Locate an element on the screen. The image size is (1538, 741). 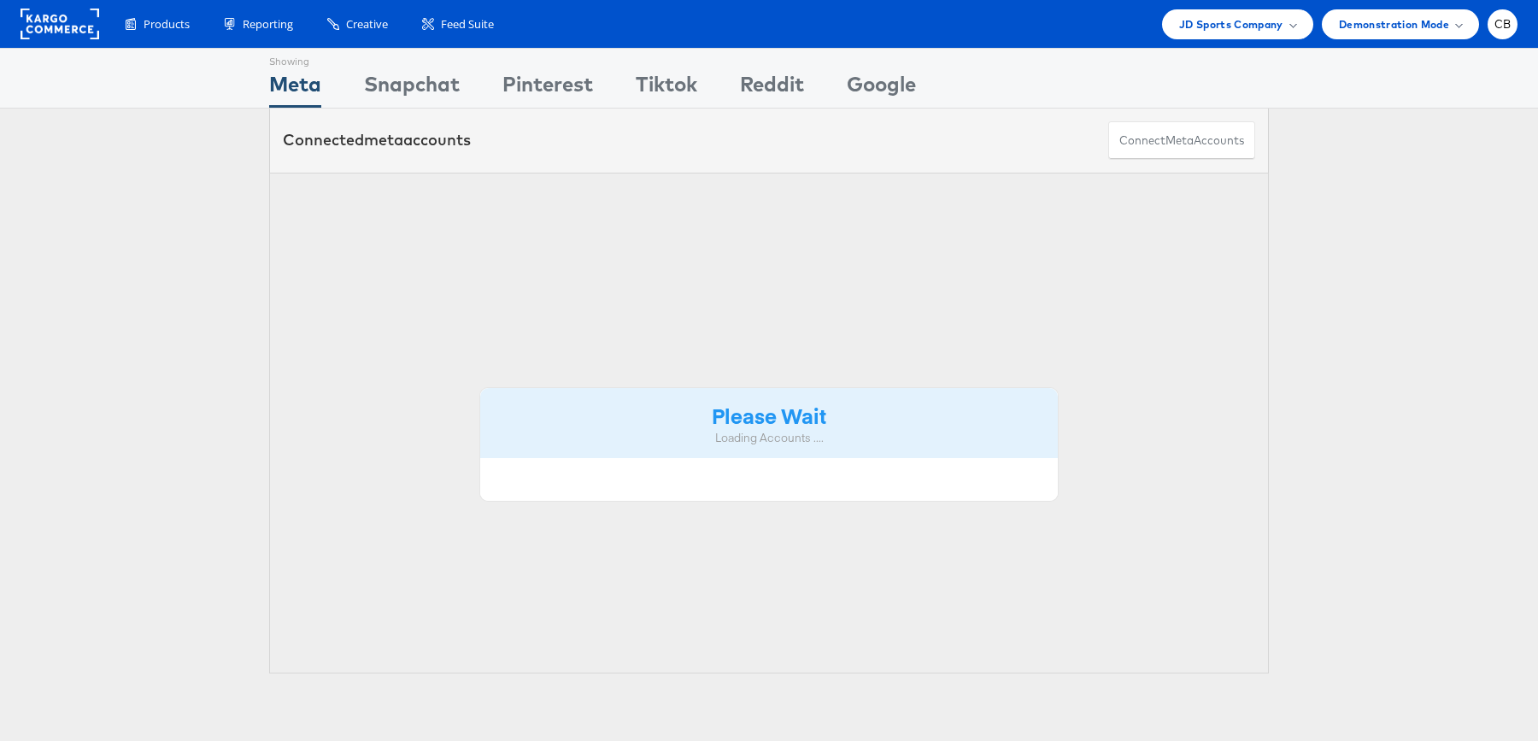
div: Pinterest is located at coordinates (548, 88).